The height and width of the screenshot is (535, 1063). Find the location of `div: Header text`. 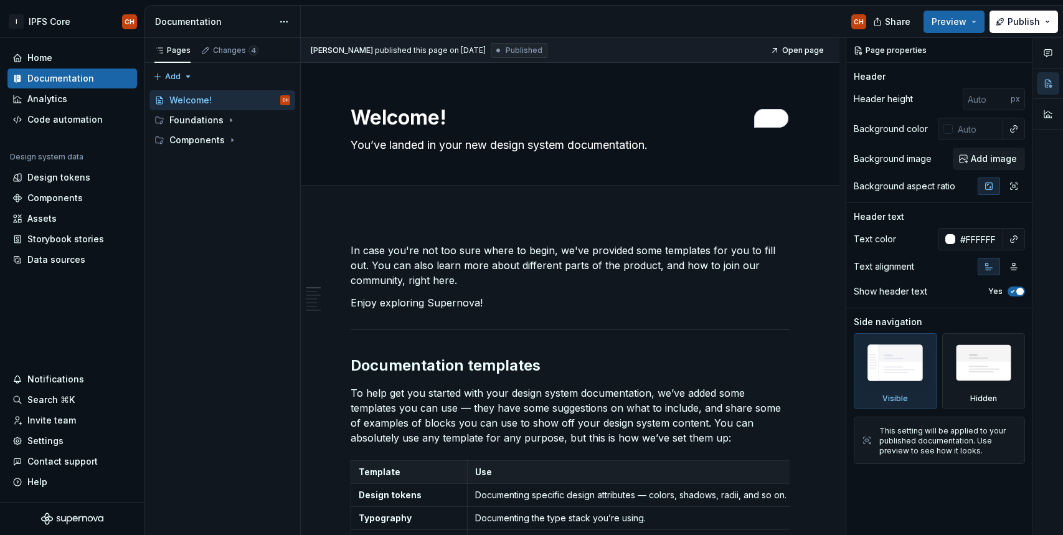

div: Header text is located at coordinates (879, 217).